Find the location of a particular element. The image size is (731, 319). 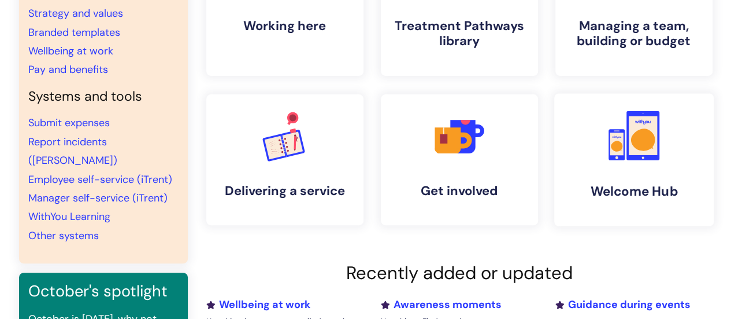

a: Awareness moments is located at coordinates (441, 304).